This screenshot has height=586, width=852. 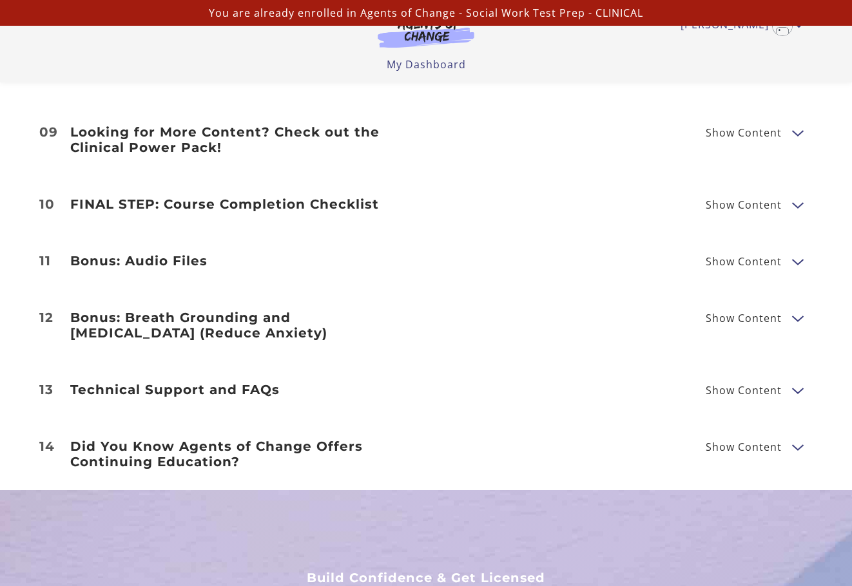 I want to click on span: 11, so click(x=45, y=261).